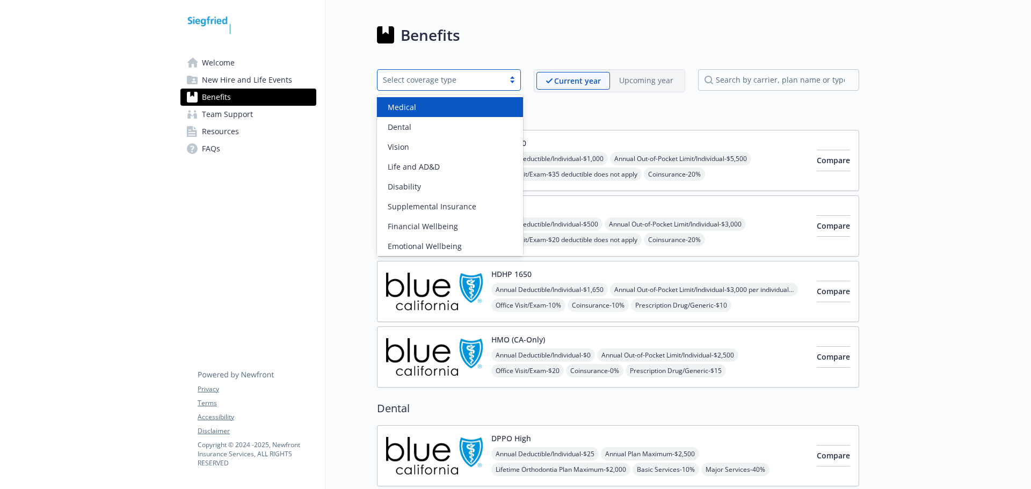  I want to click on button: DPPO High, so click(511, 439).